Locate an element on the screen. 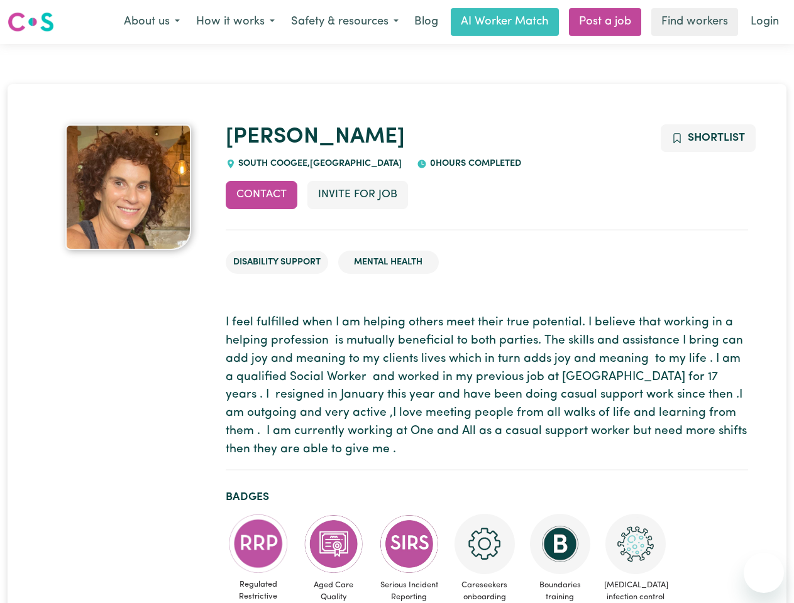 This screenshot has height=603, width=794. img: CS Academy: COVID-19 Infection Control Training course completed is located at coordinates (635, 544).